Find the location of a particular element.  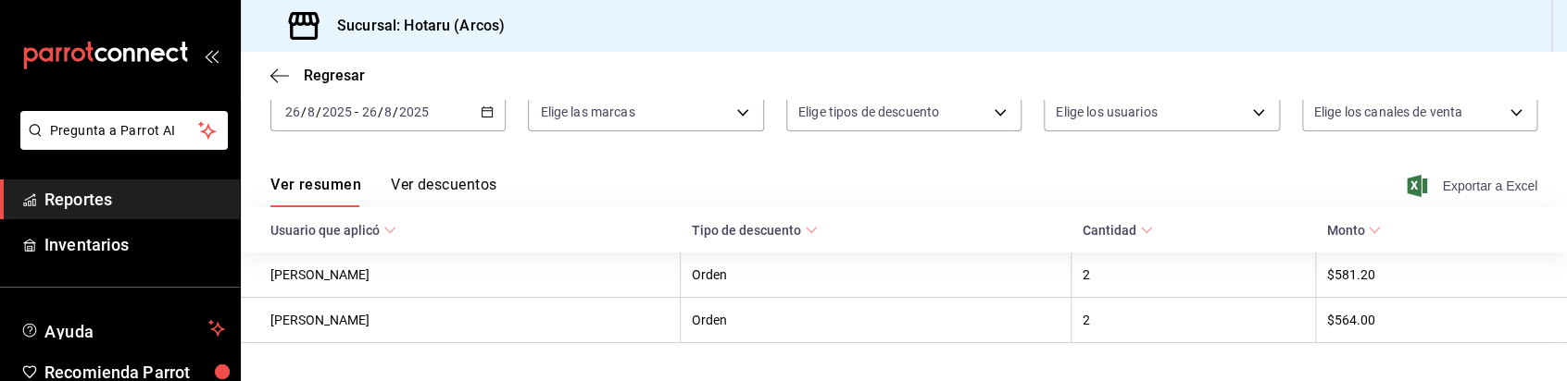

span: Pregunta a Parrot AI is located at coordinates (124, 131).